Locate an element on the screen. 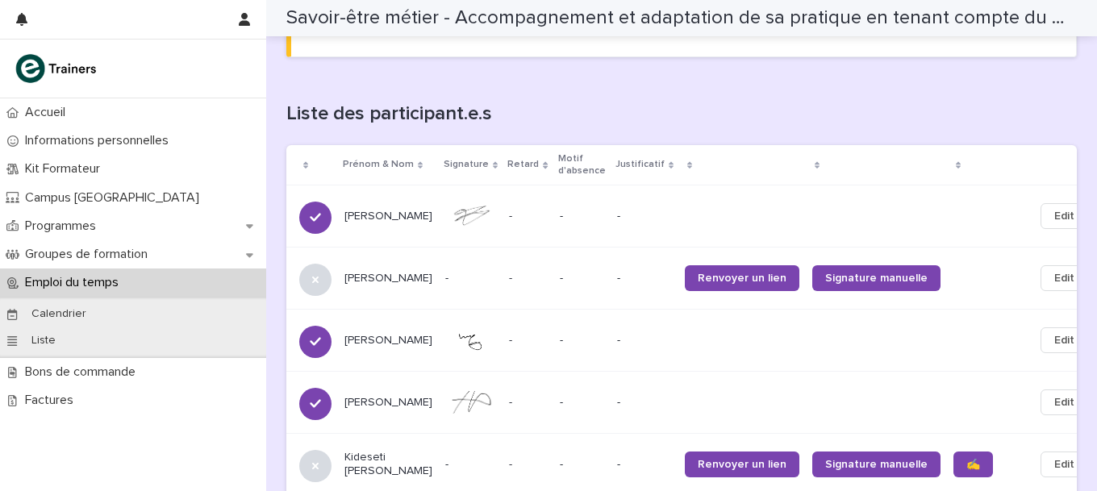  p: Prénom & Nom is located at coordinates (378, 165).